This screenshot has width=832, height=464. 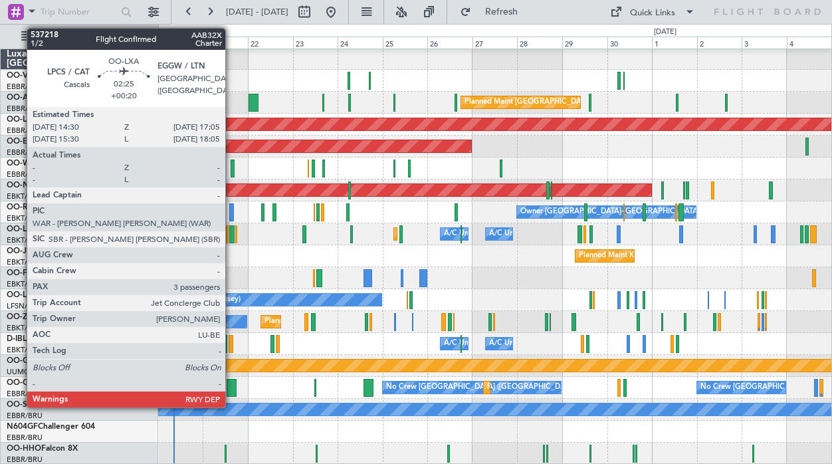 I want to click on span: OO-AIE, so click(x=21, y=98).